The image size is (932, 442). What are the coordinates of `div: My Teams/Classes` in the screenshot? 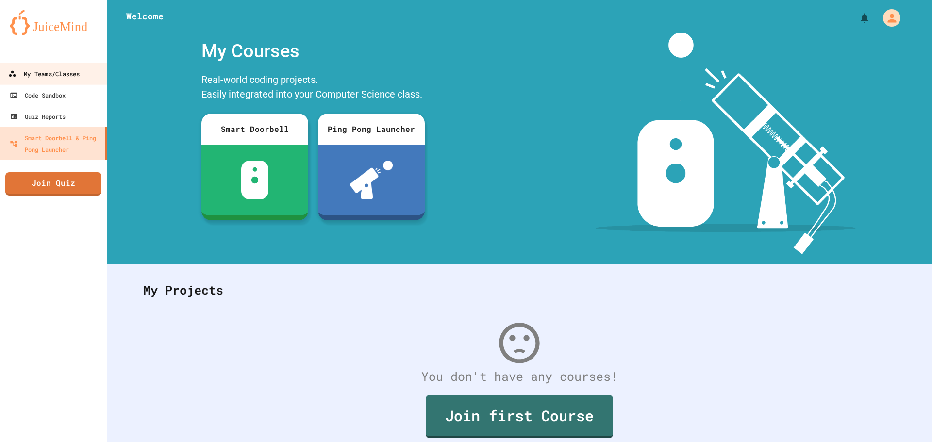 It's located at (44, 74).